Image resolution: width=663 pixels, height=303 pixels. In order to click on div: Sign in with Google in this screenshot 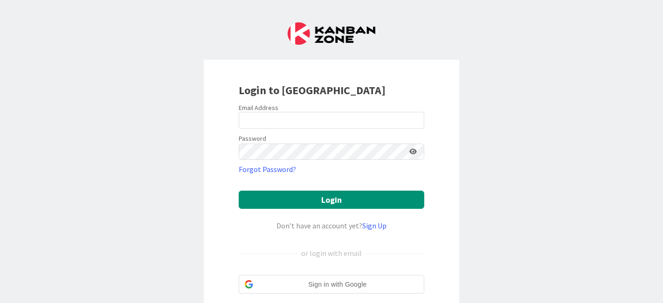, I will do `click(331, 284)`.